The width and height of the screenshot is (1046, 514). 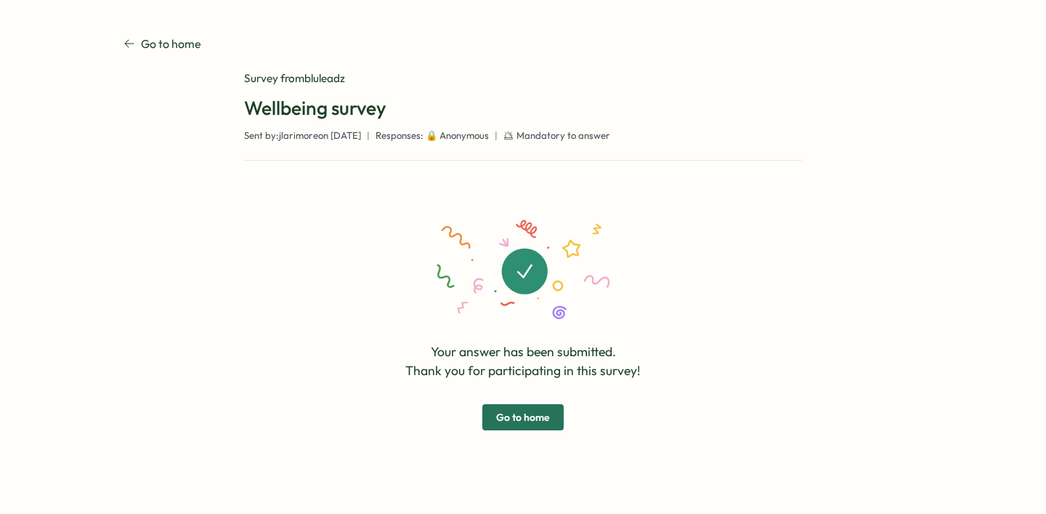 What do you see at coordinates (523, 361) in the screenshot?
I see `p: Your answer has been submitted. Thank you for participating in this survey!` at bounding box center [523, 361].